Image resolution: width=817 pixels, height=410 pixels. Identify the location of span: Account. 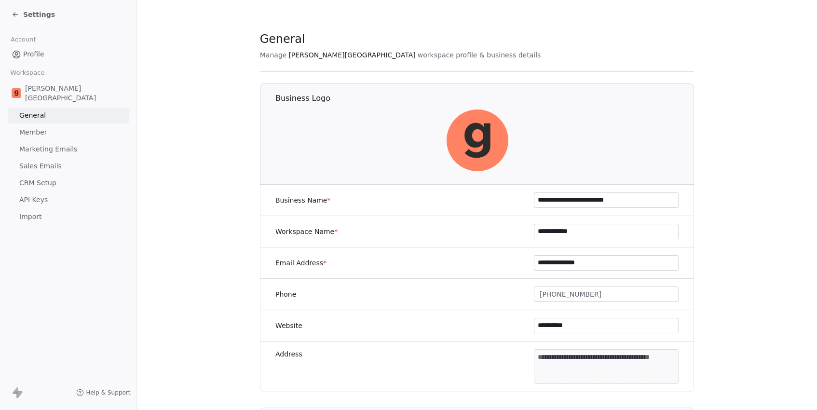
(23, 40).